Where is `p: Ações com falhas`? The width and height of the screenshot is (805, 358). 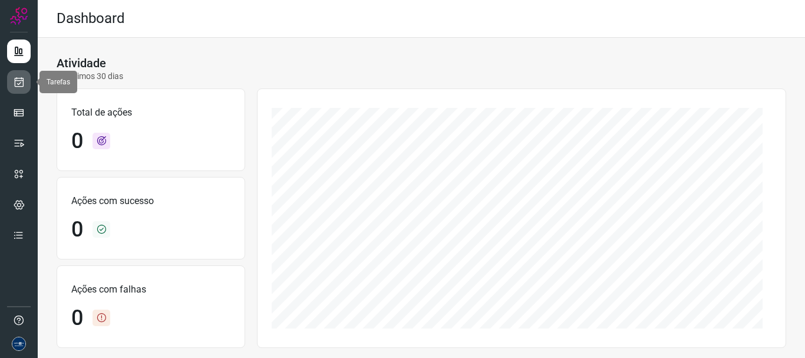
p: Ações com falhas is located at coordinates (151, 289).